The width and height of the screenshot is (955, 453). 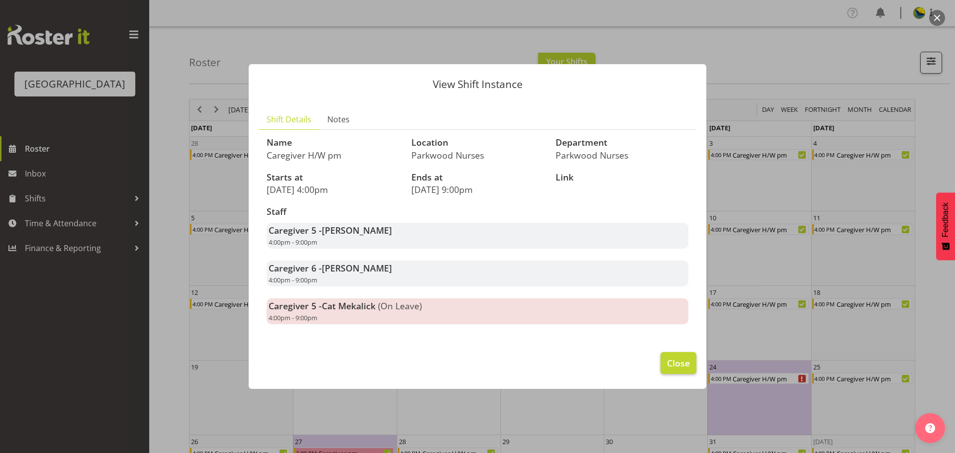 What do you see at coordinates (289, 119) in the screenshot?
I see `span: Shift Details` at bounding box center [289, 119].